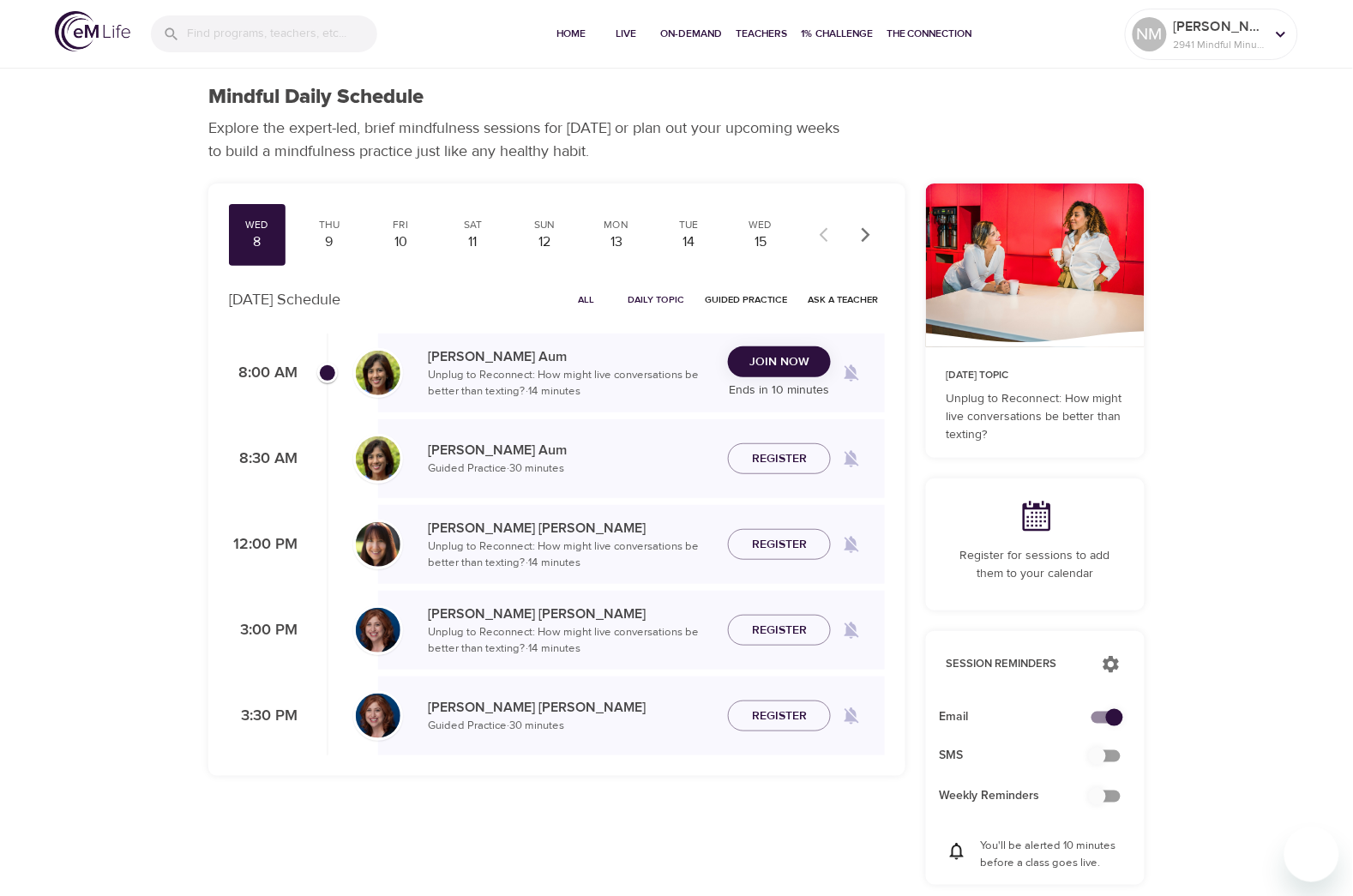 The image size is (1353, 896). Describe the element at coordinates (571, 34) in the screenshot. I see `span: Home` at that location.